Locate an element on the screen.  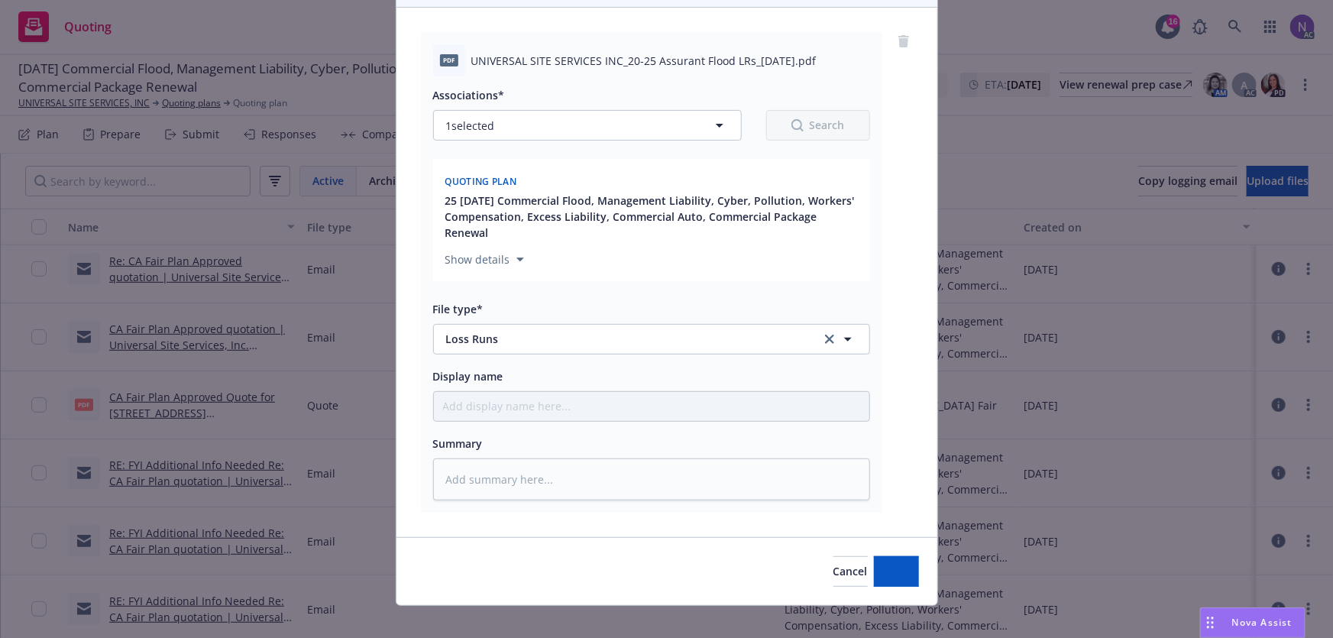
span: Add files is located at coordinates (896, 571).